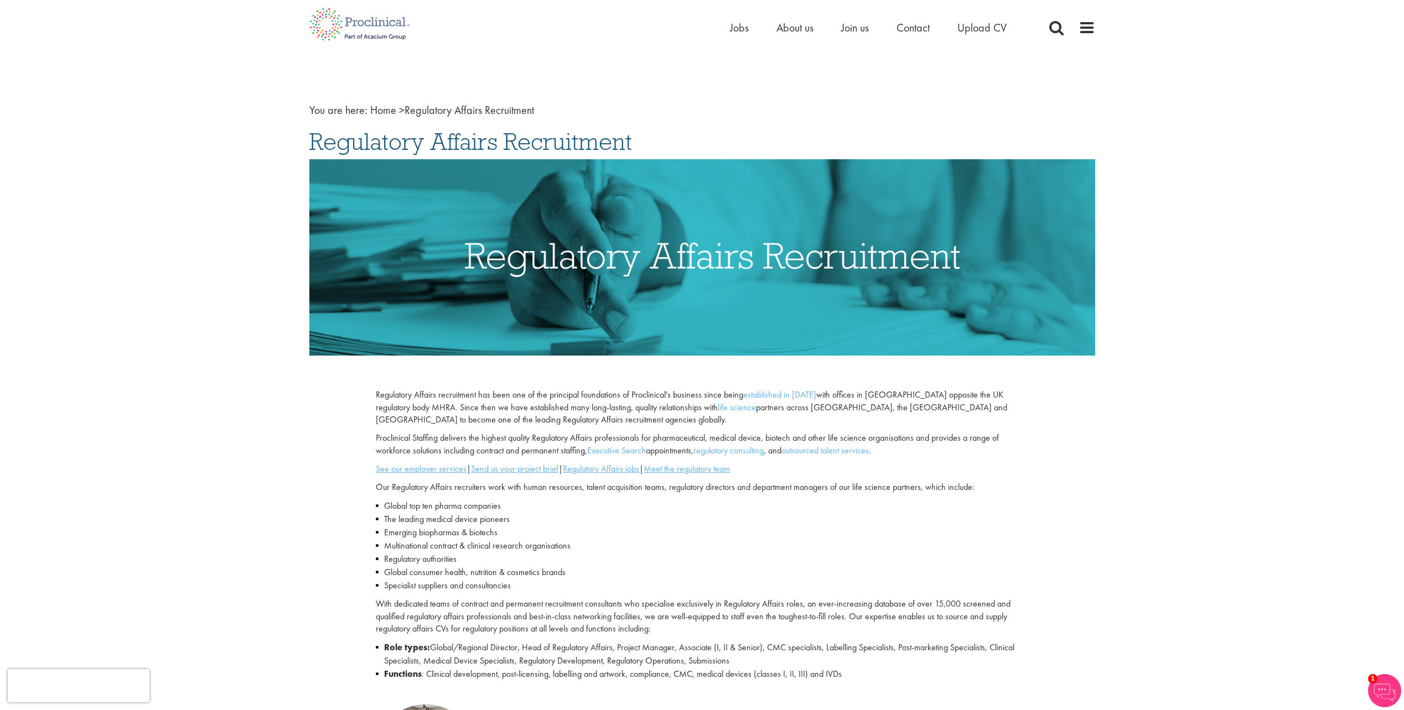 This screenshot has width=1404, height=710. I want to click on li: Global/Regional Director, Head of Regulatory Affairs, Project Manager, Associate (I, II & Senior)..., so click(702, 655).